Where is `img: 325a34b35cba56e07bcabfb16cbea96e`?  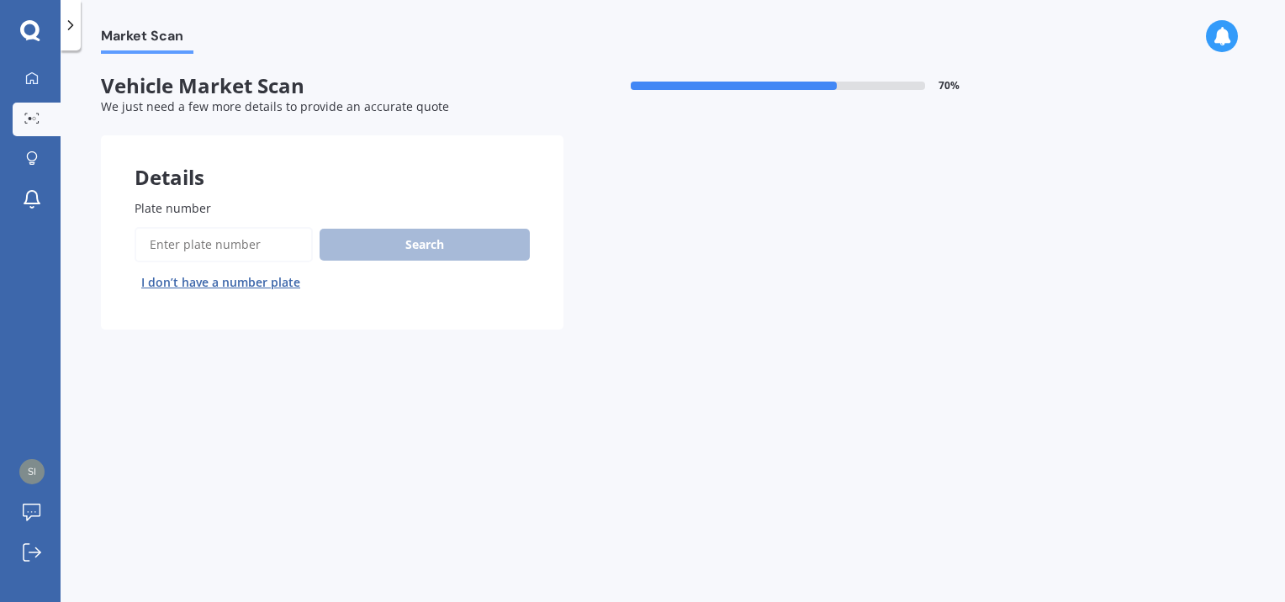 img: 325a34b35cba56e07bcabfb16cbea96e is located at coordinates (32, 472).